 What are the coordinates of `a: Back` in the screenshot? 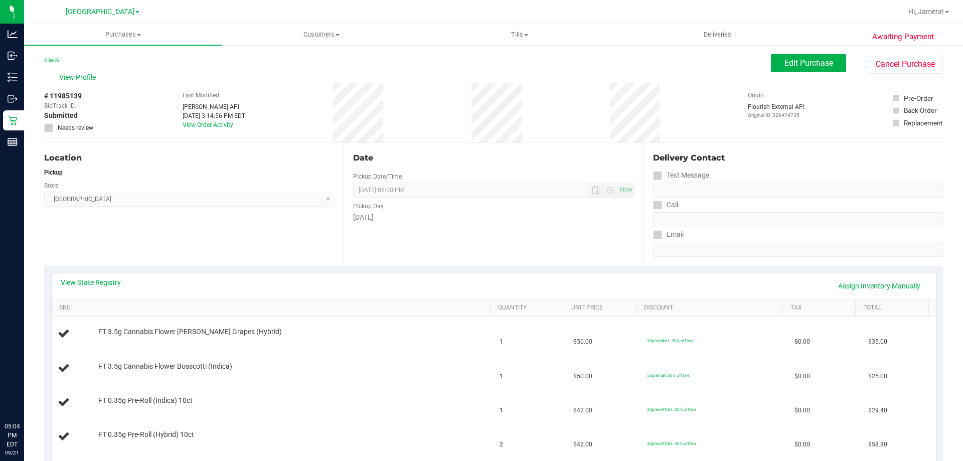 It's located at (52, 60).